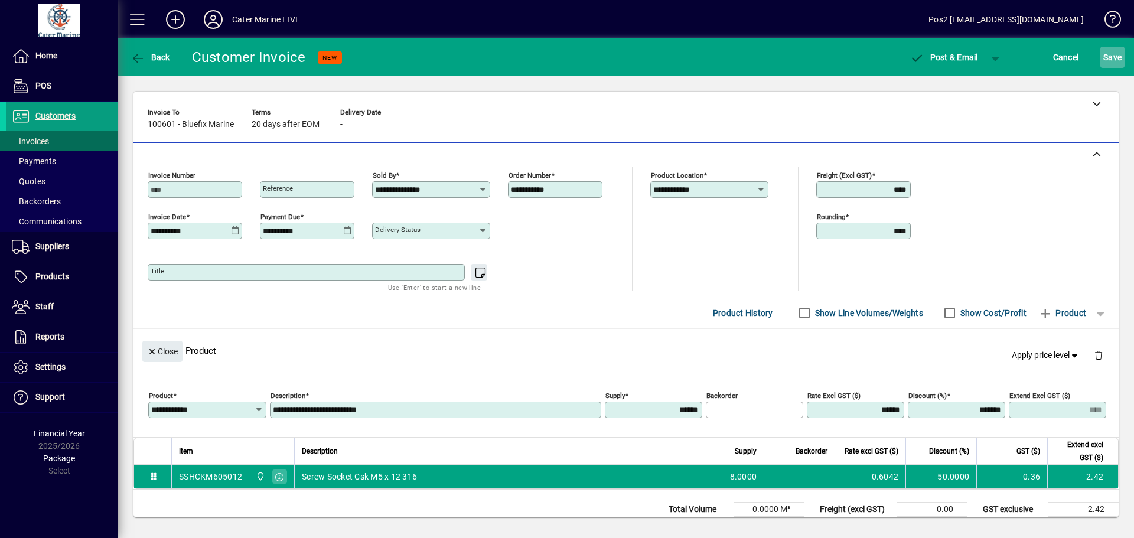 The height and width of the screenshot is (538, 1134). What do you see at coordinates (812, 451) in the screenshot?
I see `span: Backorder` at bounding box center [812, 451].